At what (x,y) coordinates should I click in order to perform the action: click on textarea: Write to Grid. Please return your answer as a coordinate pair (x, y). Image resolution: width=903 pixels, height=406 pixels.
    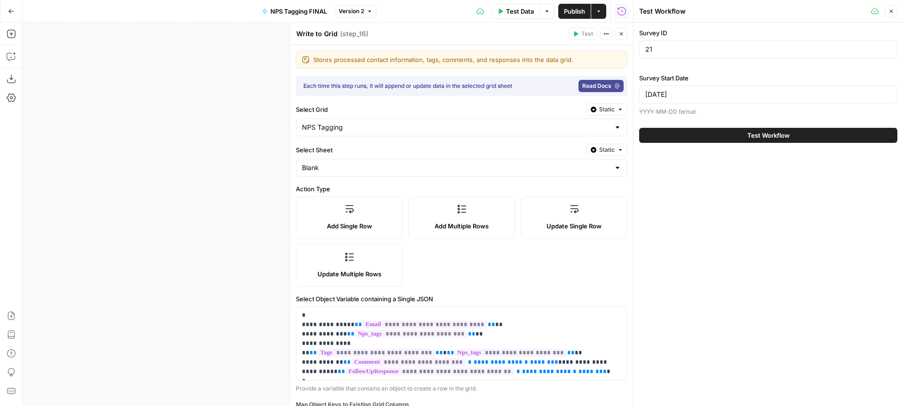
    Looking at the image, I should click on (317, 34).